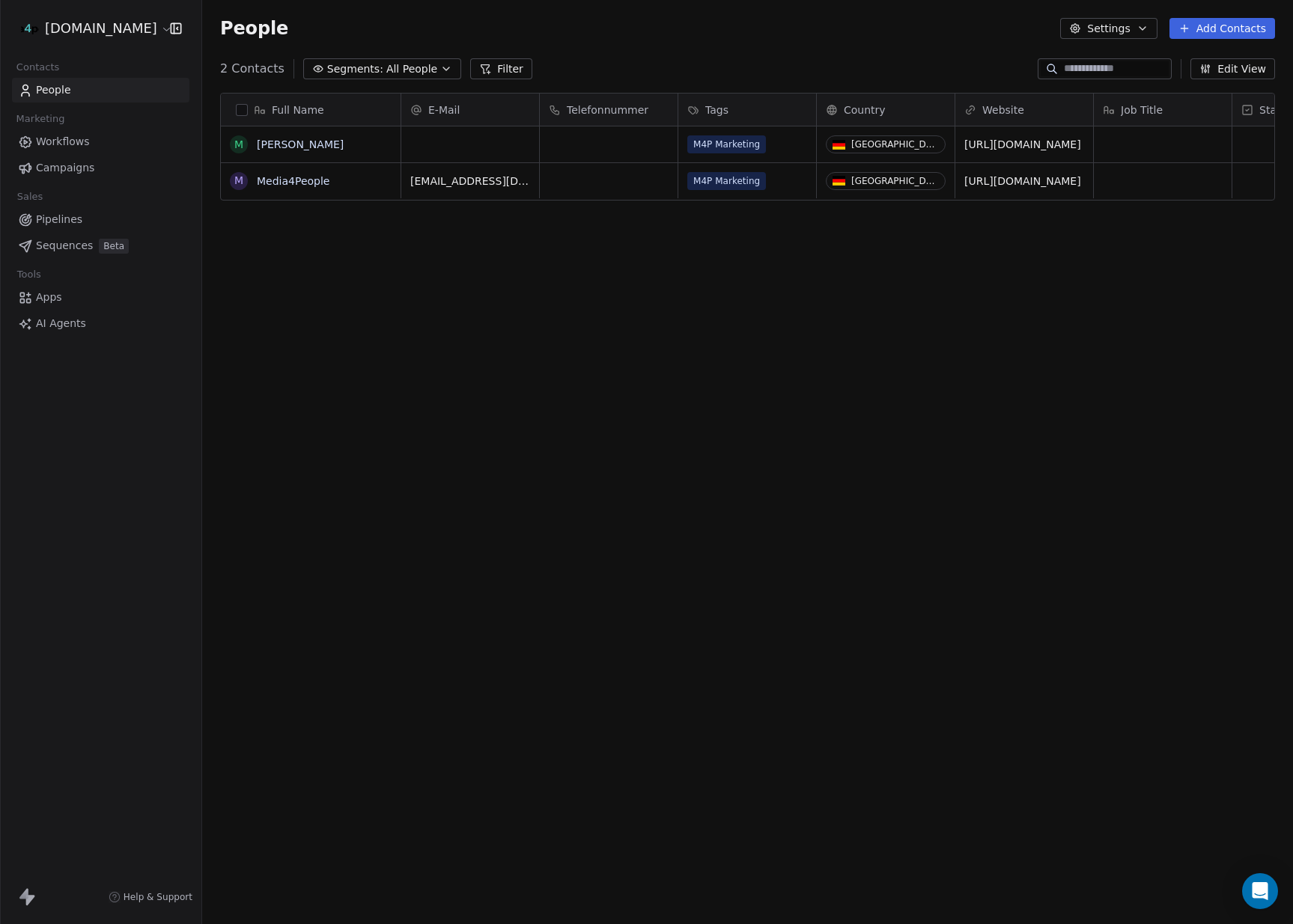  Describe the element at coordinates (100, 323) in the screenshot. I see `a: AI Agents` at that location.